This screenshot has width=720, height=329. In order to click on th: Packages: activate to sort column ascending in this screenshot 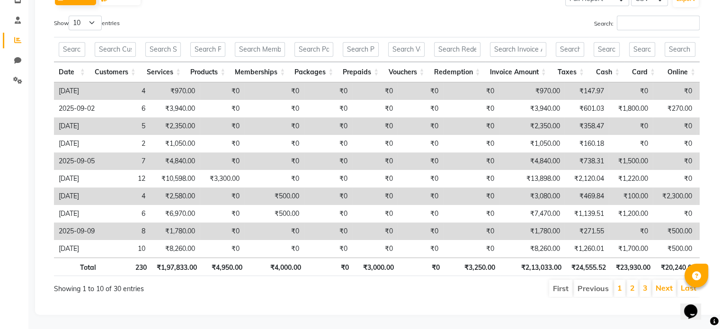, I will do `click(314, 72)`.